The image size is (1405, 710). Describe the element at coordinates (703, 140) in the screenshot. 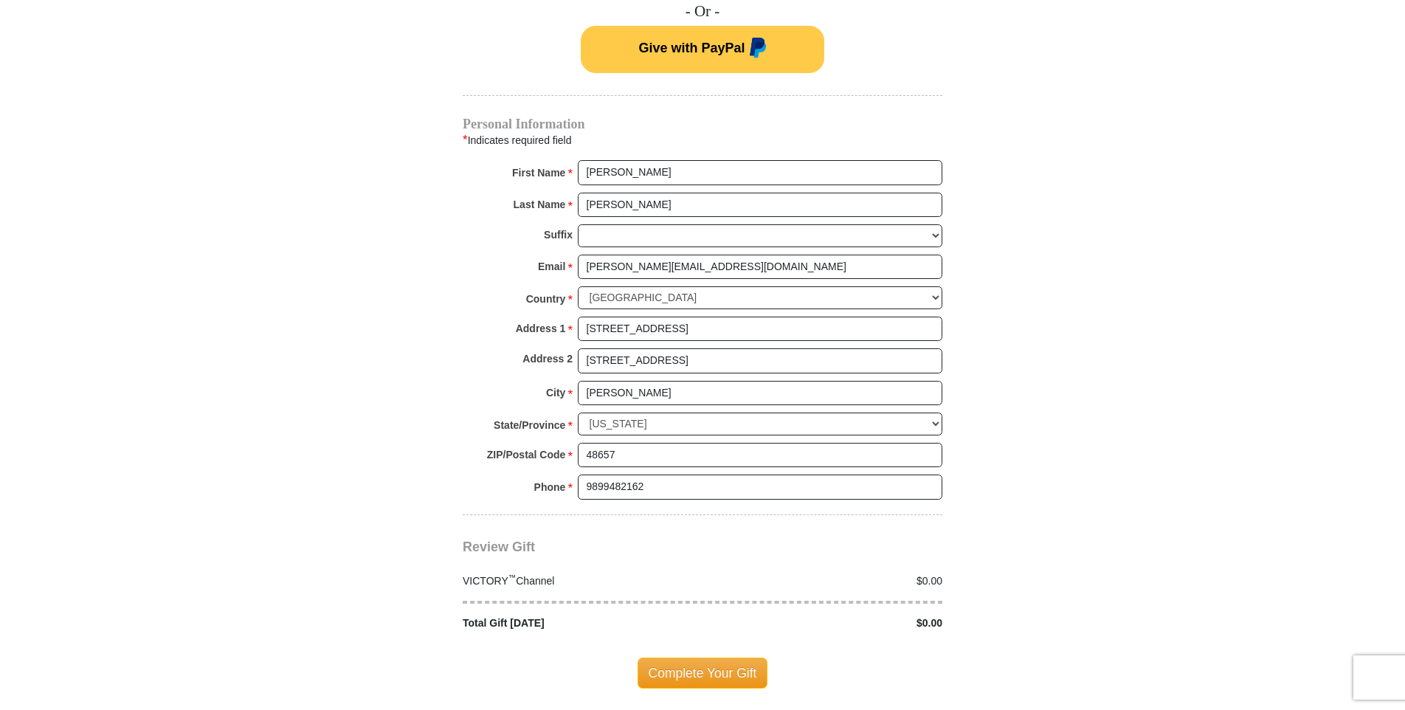

I see `div: Indicates required field` at that location.